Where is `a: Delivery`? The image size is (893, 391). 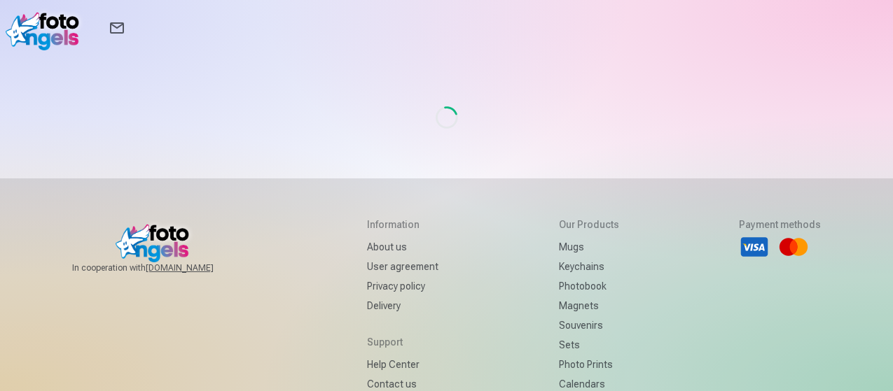
a: Delivery is located at coordinates (403, 306).